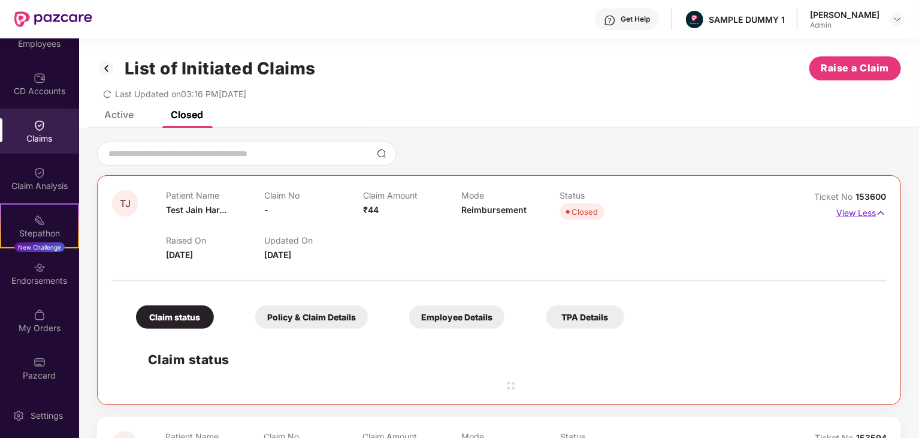 The image size is (919, 438). Describe the element at coordinates (845, 25) in the screenshot. I see `div: Admin` at that location.